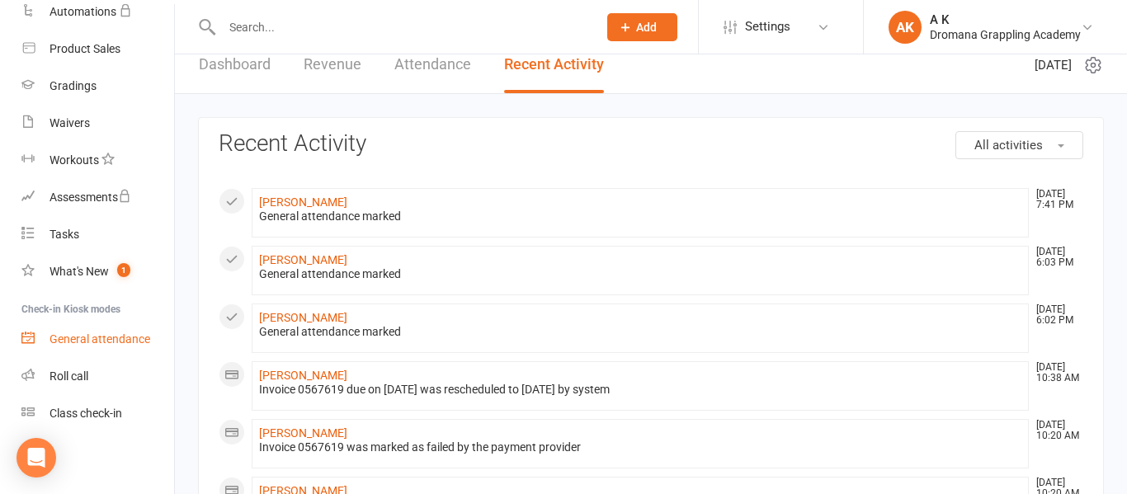 This screenshot has width=1127, height=494. What do you see at coordinates (85, 49) in the screenshot?
I see `div: Product Sales` at bounding box center [85, 49].